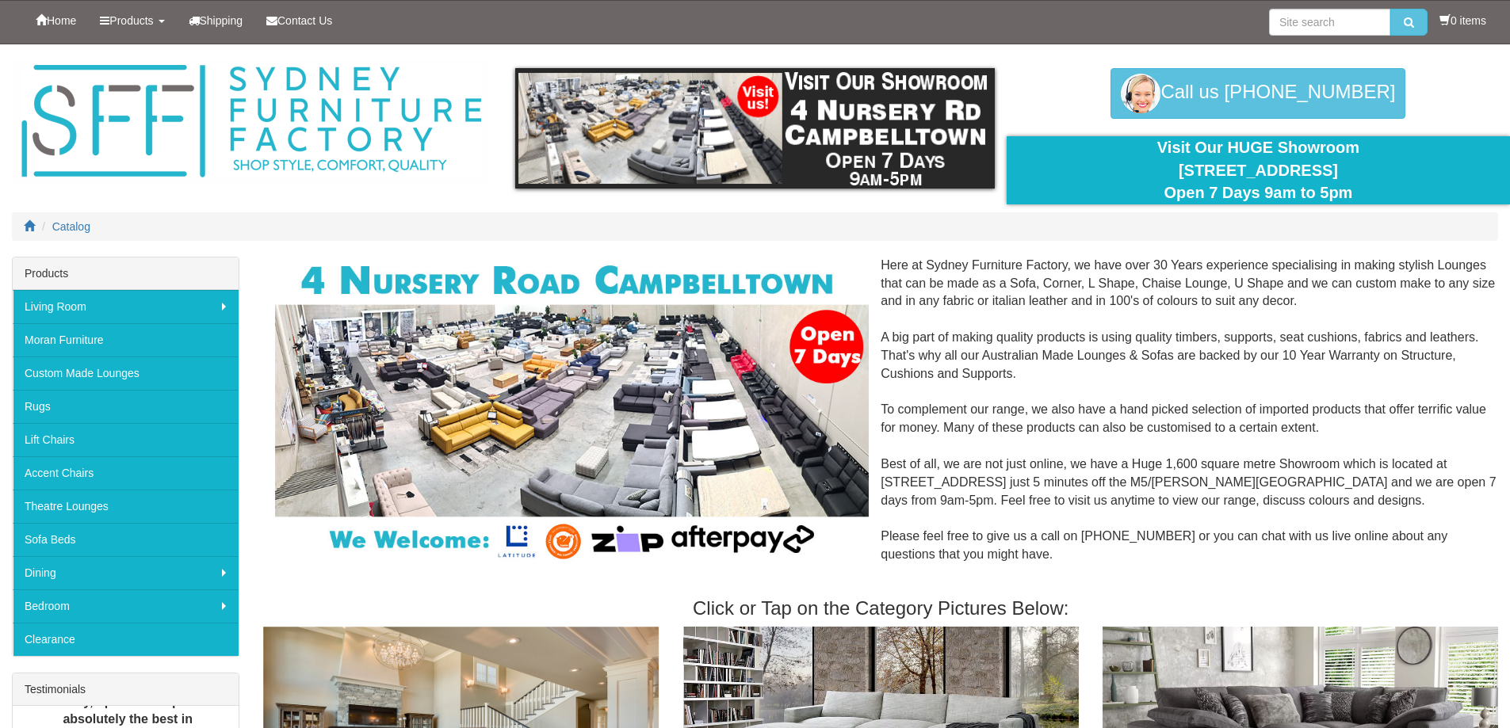  I want to click on input: Site search, so click(1329, 22).